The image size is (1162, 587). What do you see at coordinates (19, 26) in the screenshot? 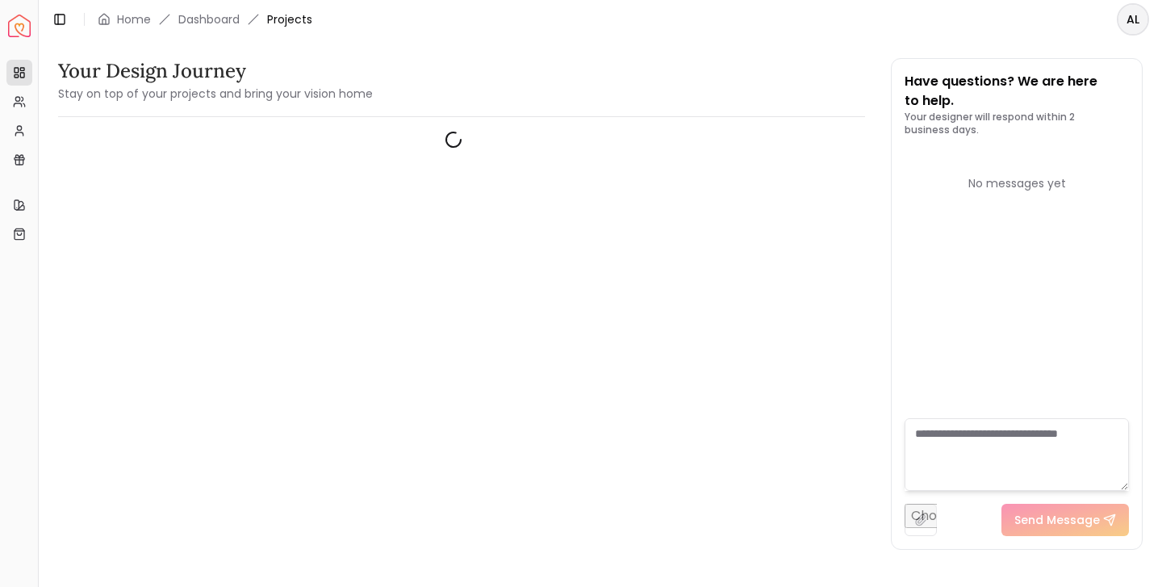
I see `img: Spacejoy Logo` at bounding box center [19, 26].